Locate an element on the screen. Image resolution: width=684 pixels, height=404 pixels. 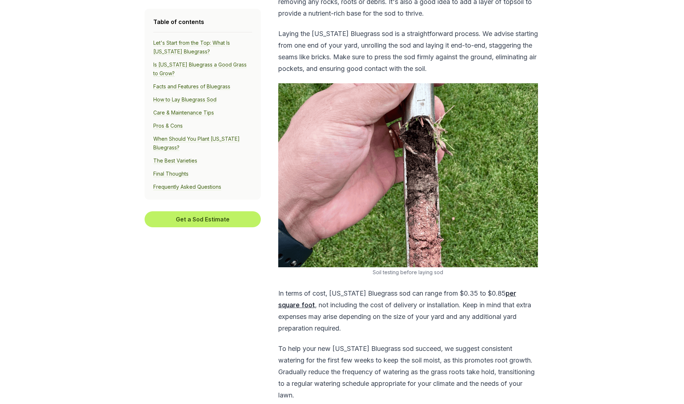
a: Care & Maintenance Tips is located at coordinates (183, 113).